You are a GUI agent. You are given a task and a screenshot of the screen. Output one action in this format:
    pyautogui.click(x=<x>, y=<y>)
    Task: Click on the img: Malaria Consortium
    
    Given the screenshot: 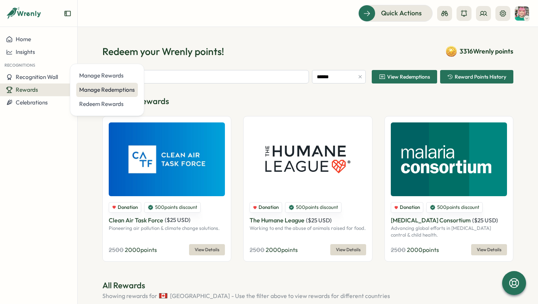 What is the action you would take?
    pyautogui.click(x=449, y=159)
    